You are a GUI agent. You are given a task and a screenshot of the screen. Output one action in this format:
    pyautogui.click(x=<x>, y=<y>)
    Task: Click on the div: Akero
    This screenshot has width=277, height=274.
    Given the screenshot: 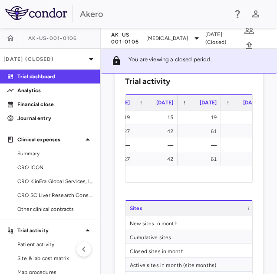 What is the action you would take?
    pyautogui.click(x=154, y=14)
    